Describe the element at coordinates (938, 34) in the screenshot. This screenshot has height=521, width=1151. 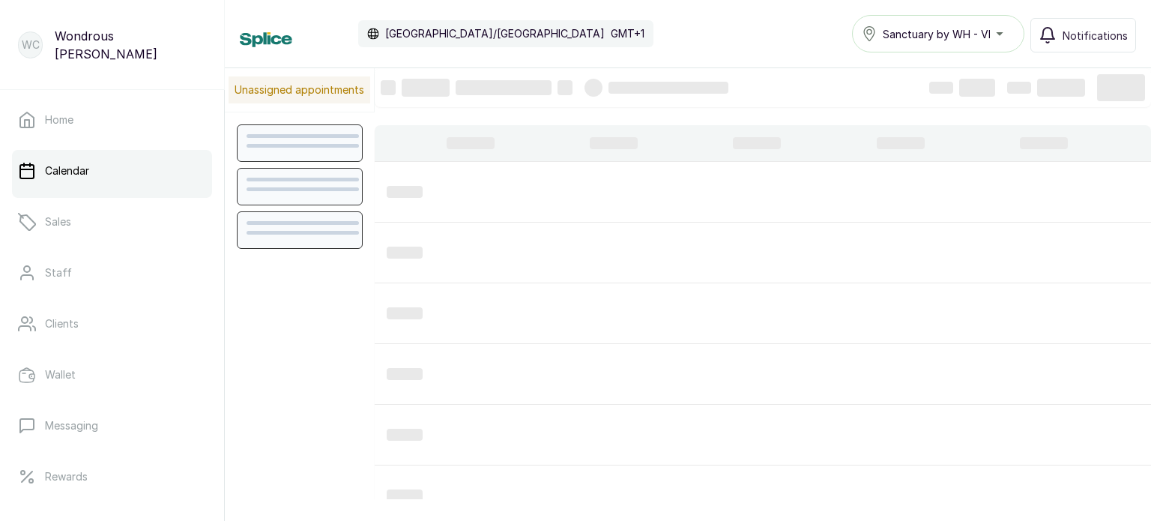
I see `button: Sanctuary by WH - VI` at that location.